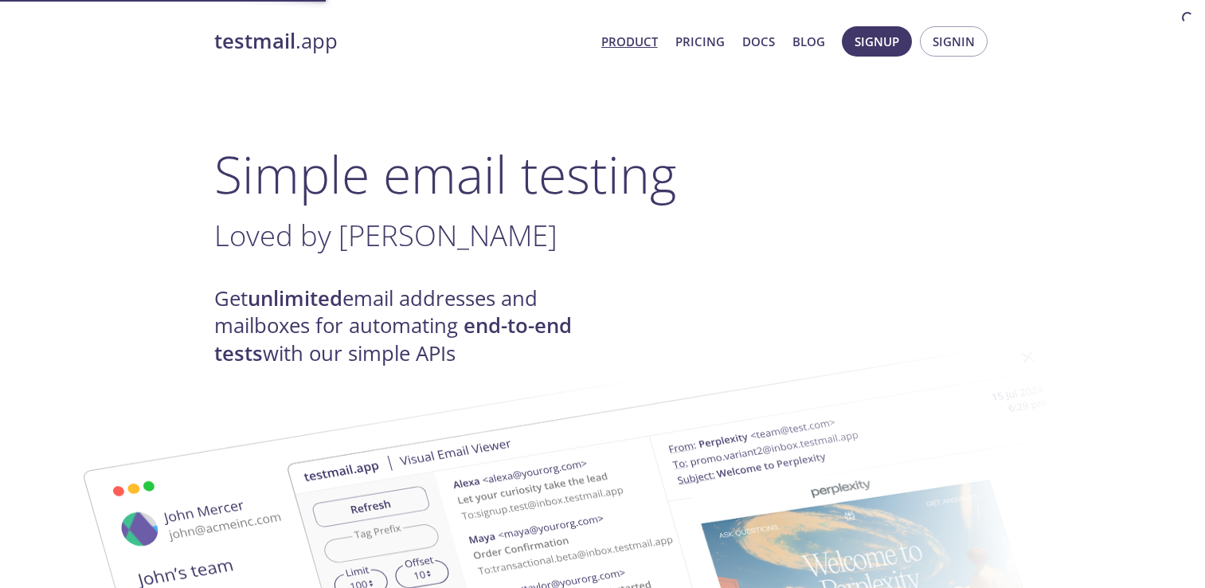 The image size is (1205, 588). Describe the element at coordinates (255, 41) in the screenshot. I see `strong: testmail` at that location.